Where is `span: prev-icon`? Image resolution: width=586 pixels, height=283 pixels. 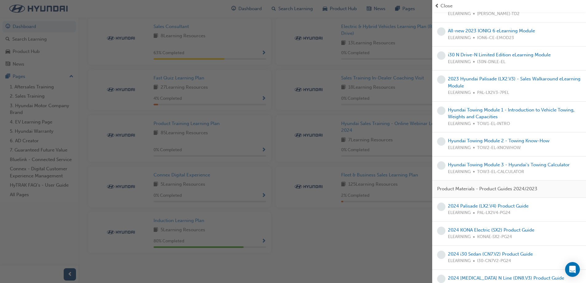
span: prev-icon is located at coordinates (437, 6).